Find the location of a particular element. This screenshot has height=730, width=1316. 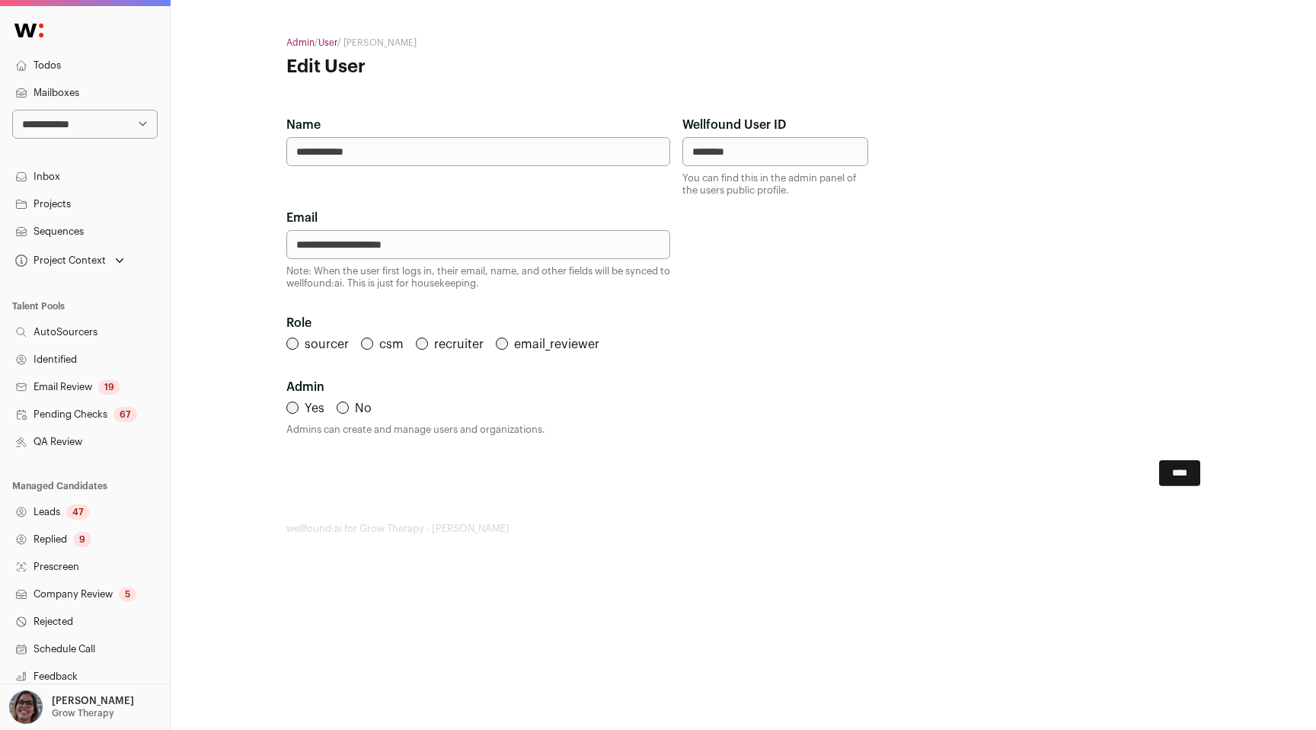

label: No is located at coordinates (363, 408).